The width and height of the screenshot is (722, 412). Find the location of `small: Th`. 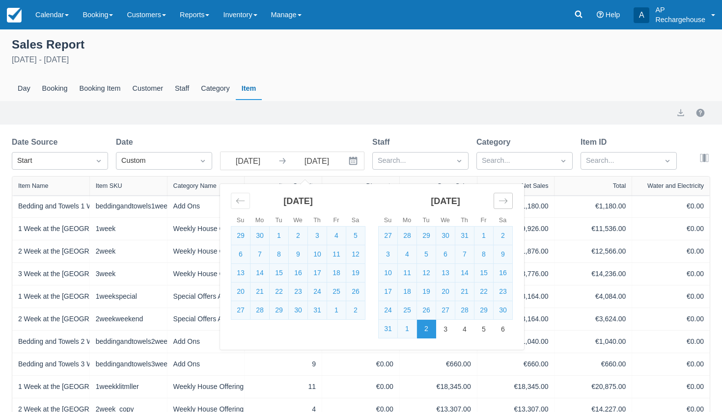

small: Th is located at coordinates (464, 220).